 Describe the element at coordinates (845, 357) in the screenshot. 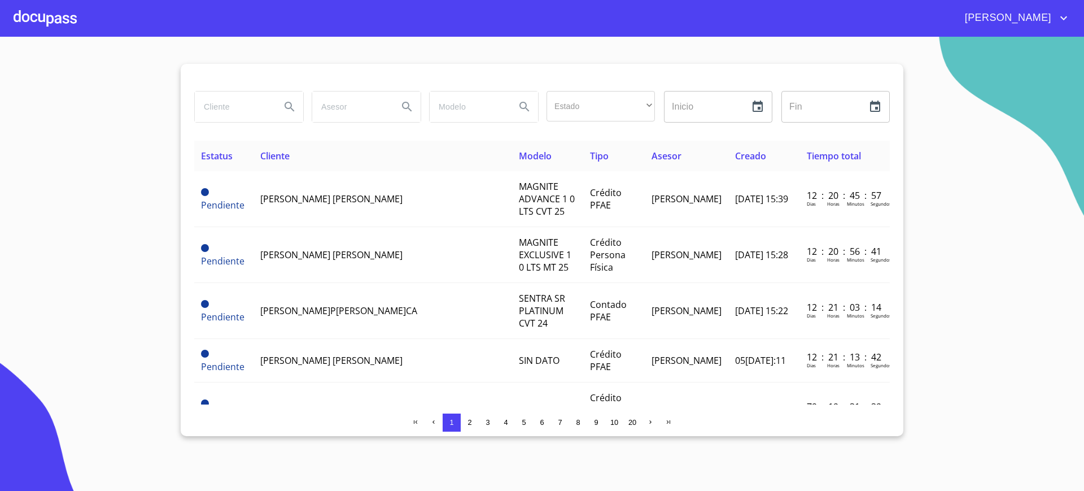

I see `p: 12 : 21 : 13 : 42` at that location.